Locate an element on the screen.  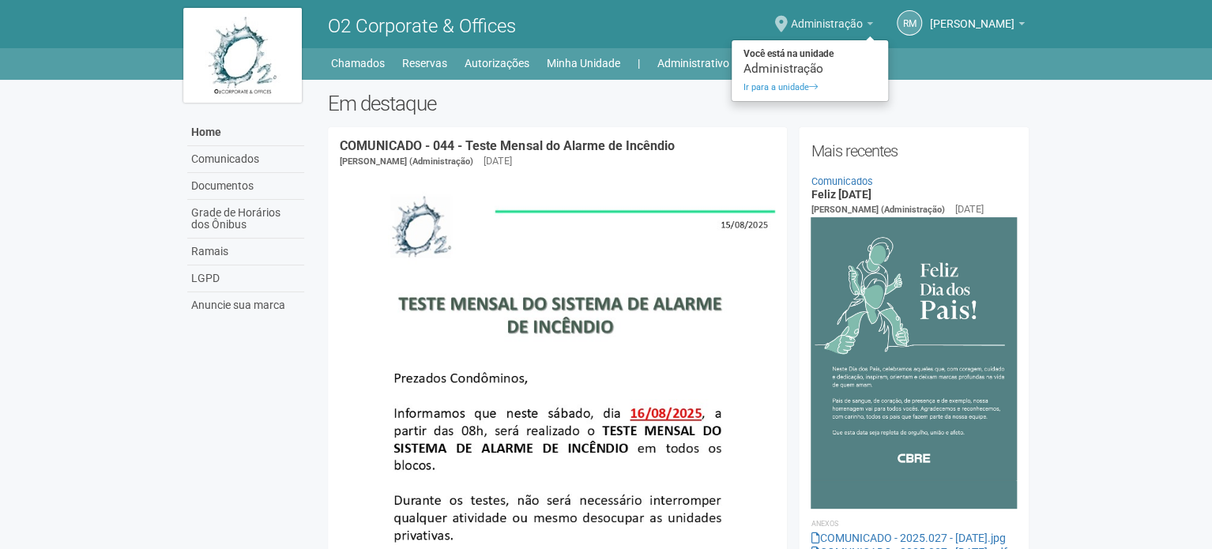
a: LGPD is located at coordinates (246, 279).